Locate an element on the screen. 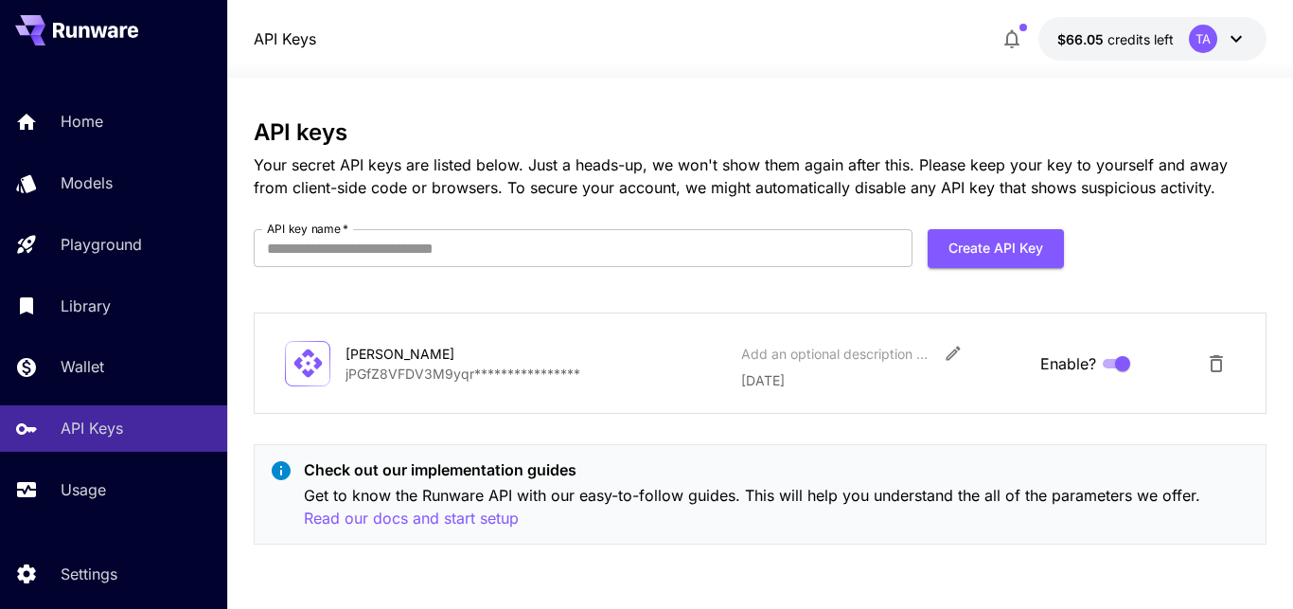 The width and height of the screenshot is (1293, 609). span: Enable? is located at coordinates (1068, 364).